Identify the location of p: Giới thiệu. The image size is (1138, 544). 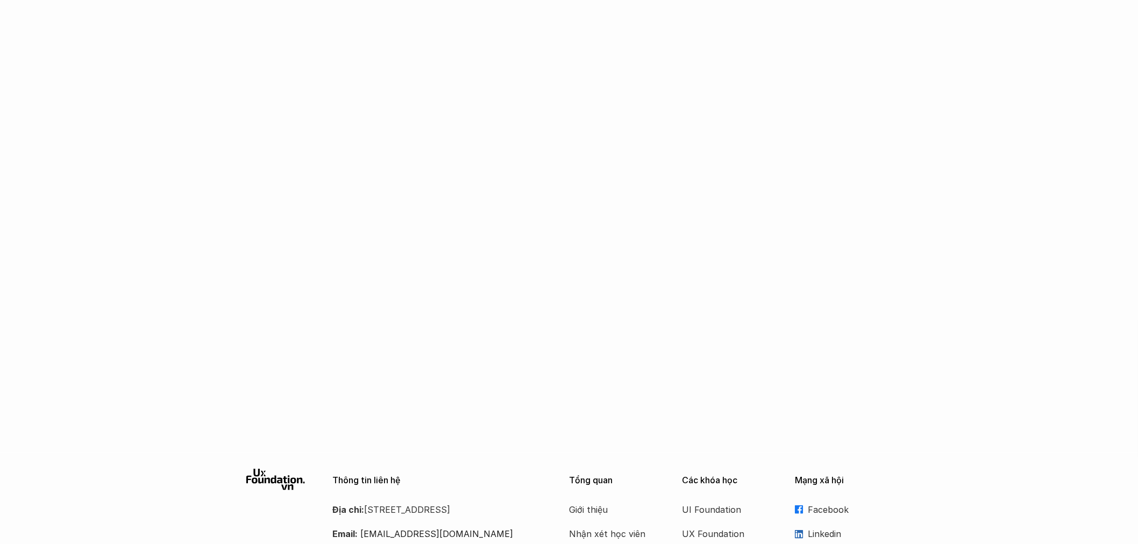
(612, 510).